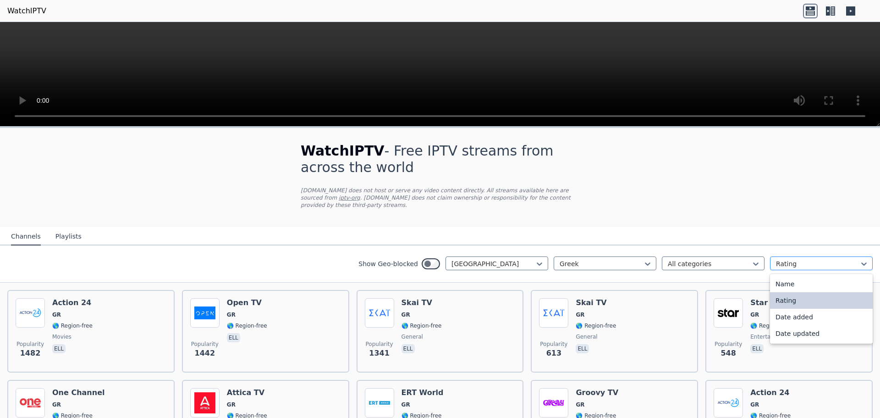 The width and height of the screenshot is (880, 418). I want to click on span: 1442, so click(205, 353).